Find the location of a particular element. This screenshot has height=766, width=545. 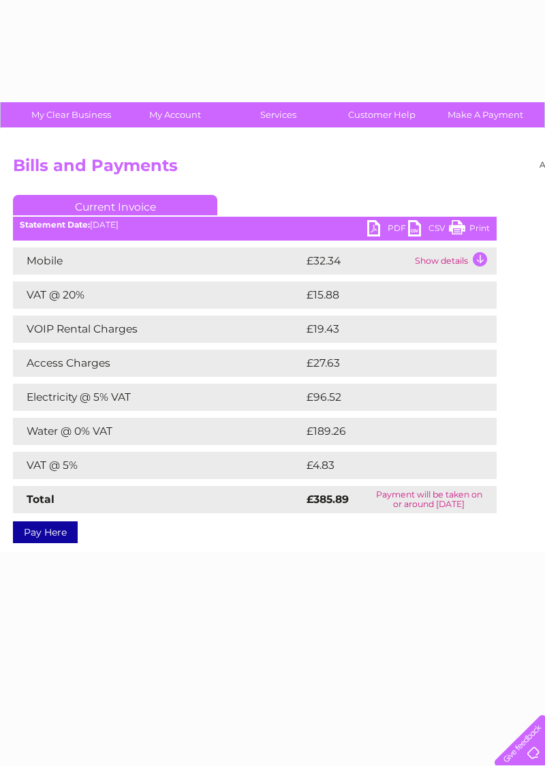

td: VAT @ 20% is located at coordinates (158, 295).